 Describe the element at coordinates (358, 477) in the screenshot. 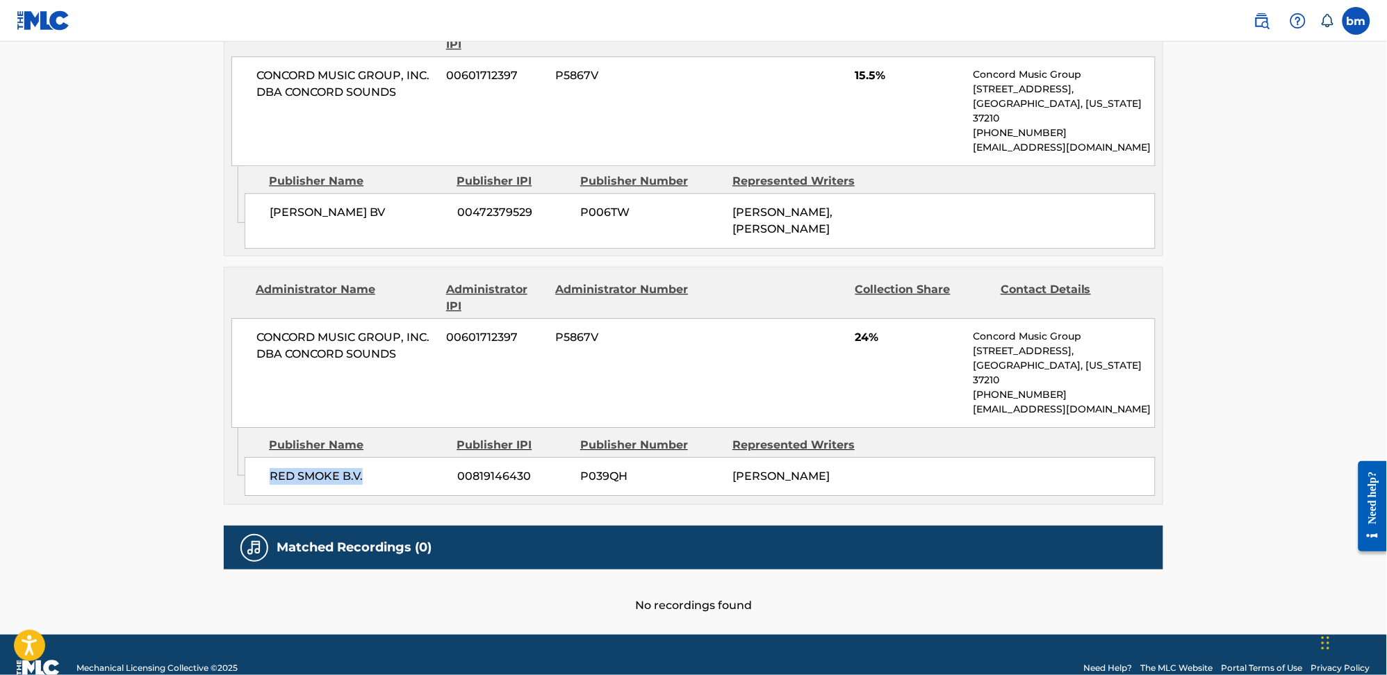

I see `span: RED SMOKE B.V.` at that location.